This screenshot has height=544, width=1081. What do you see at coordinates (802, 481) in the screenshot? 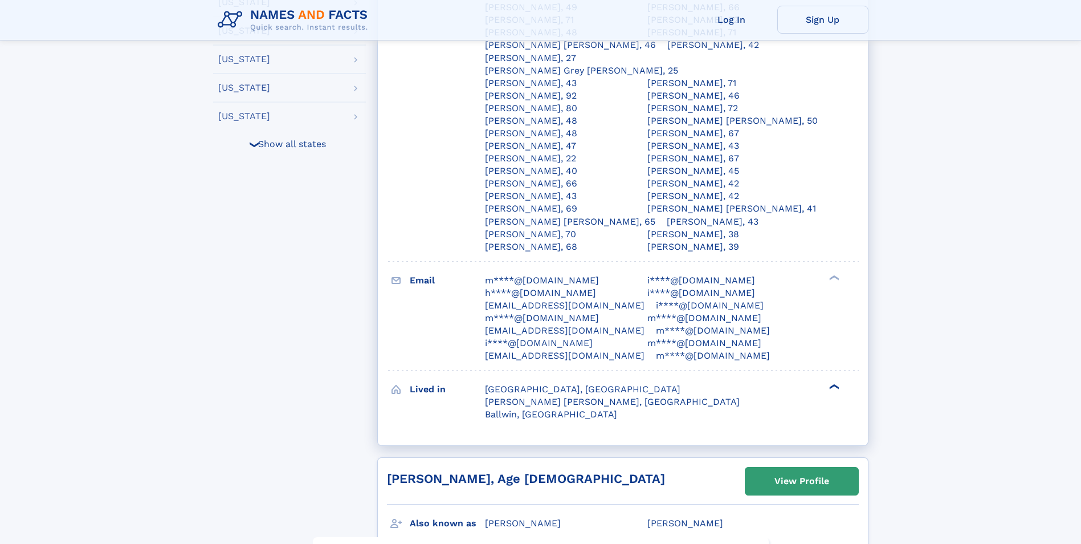
I see `a: View Profile` at bounding box center [802, 481].